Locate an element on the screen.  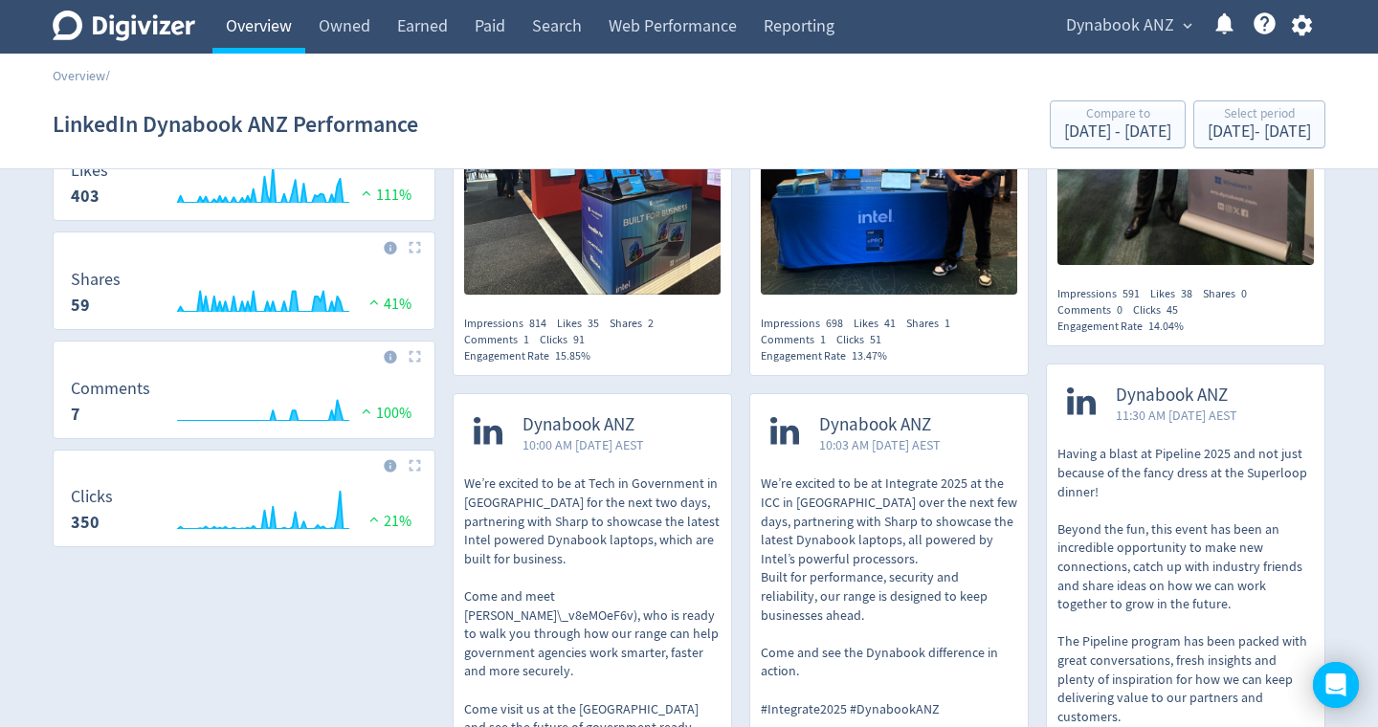
span: expand_more is located at coordinates (1187, 26).